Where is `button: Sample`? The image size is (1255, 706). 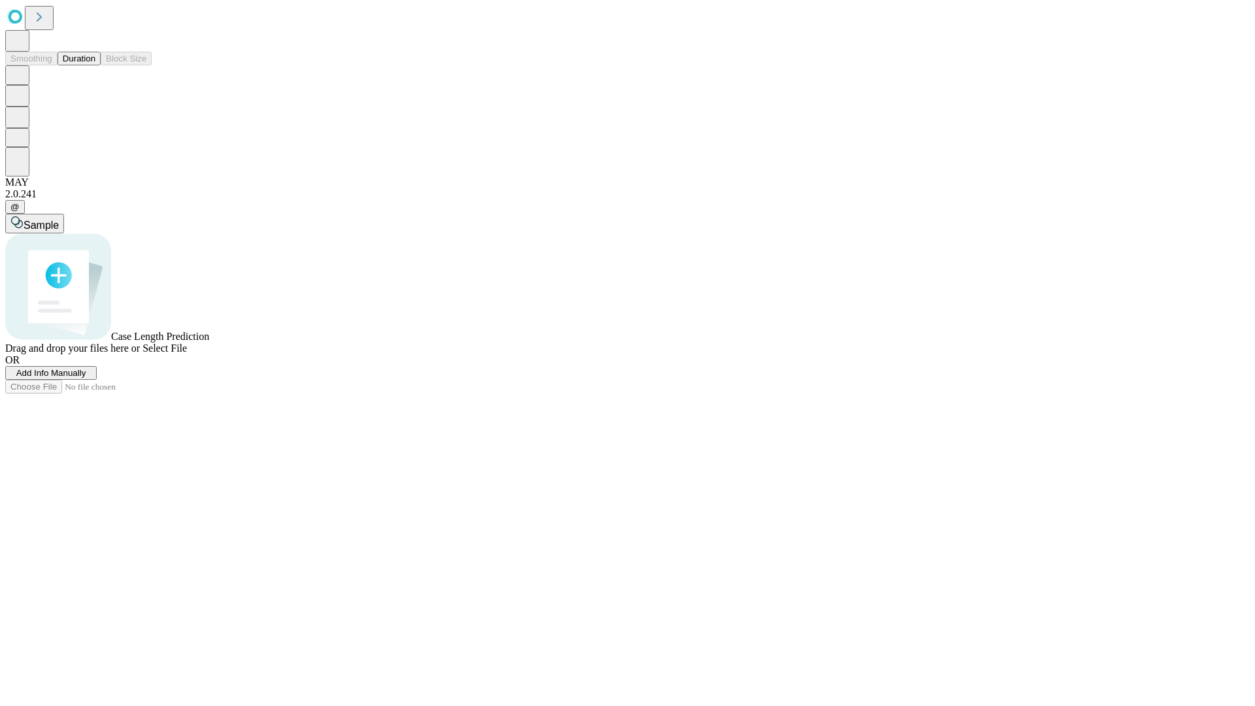 button: Sample is located at coordinates (35, 224).